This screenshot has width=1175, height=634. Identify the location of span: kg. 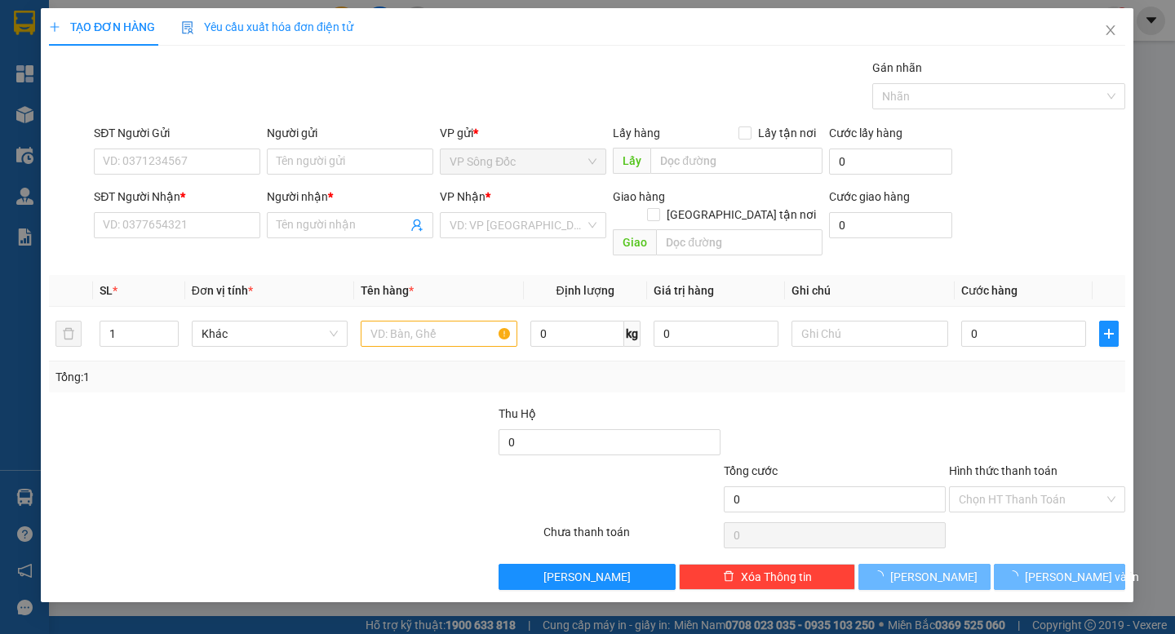
(633, 334).